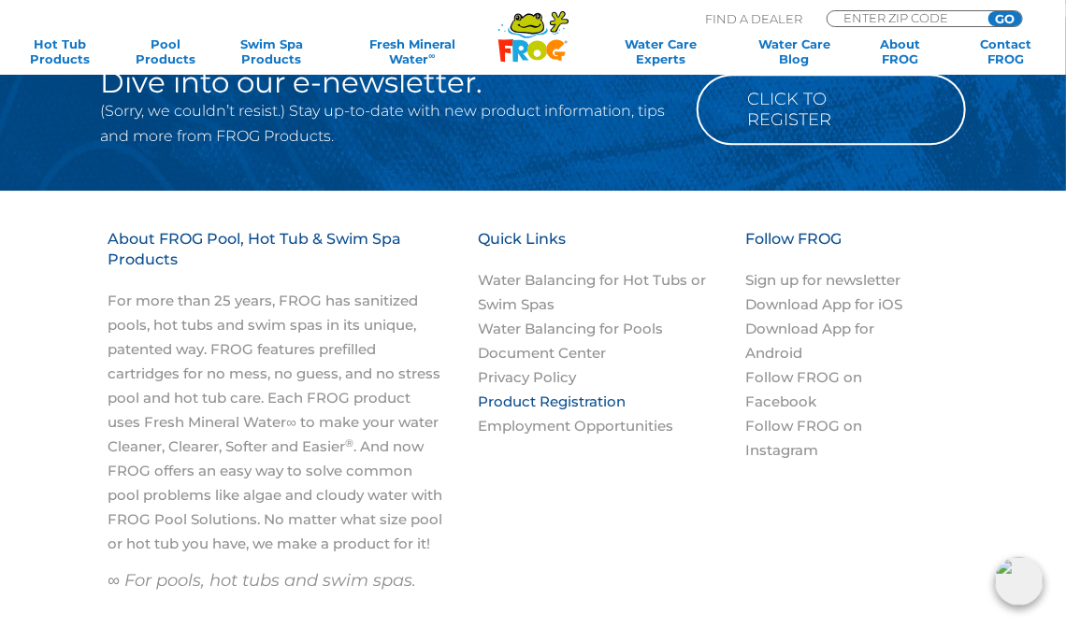  What do you see at coordinates (824, 304) in the screenshot?
I see `a: Download App for iOS` at bounding box center [824, 304].